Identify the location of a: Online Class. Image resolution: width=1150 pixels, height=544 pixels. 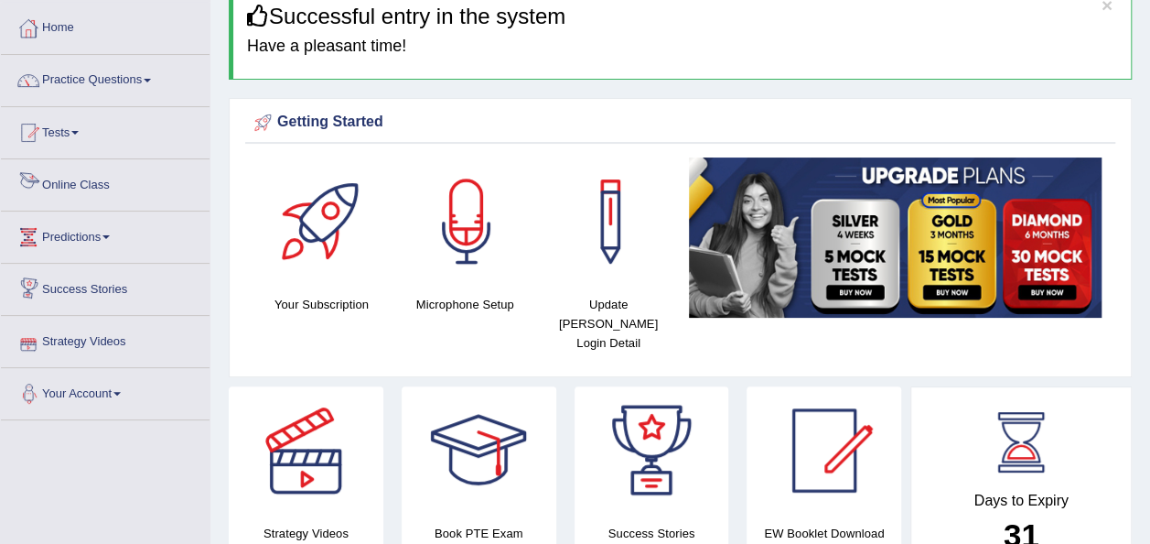
(105, 182).